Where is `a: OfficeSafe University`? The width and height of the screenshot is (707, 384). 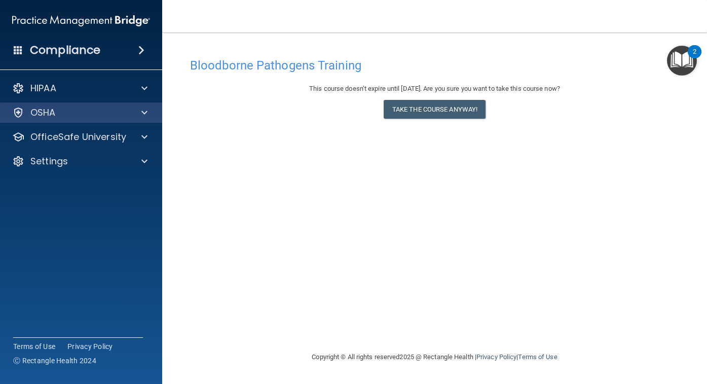
a: OfficeSafe University is located at coordinates (80, 137).